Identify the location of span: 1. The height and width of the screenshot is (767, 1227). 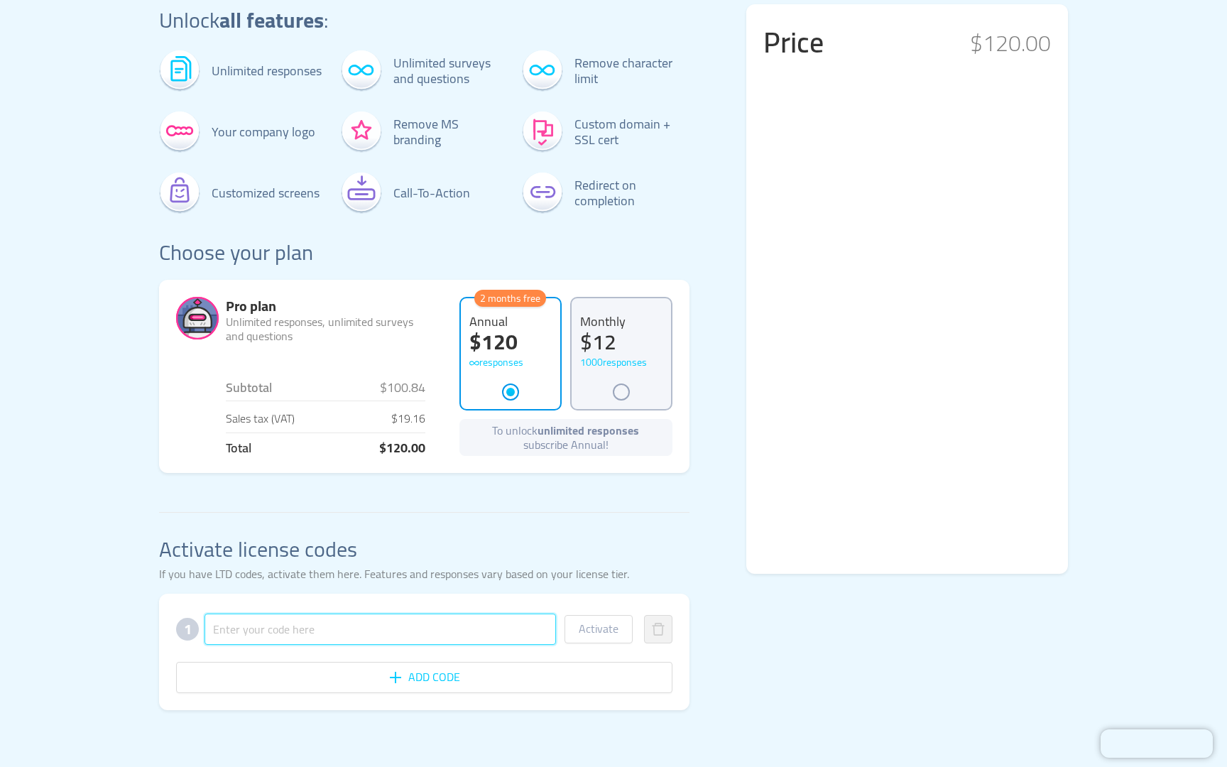
(188, 629).